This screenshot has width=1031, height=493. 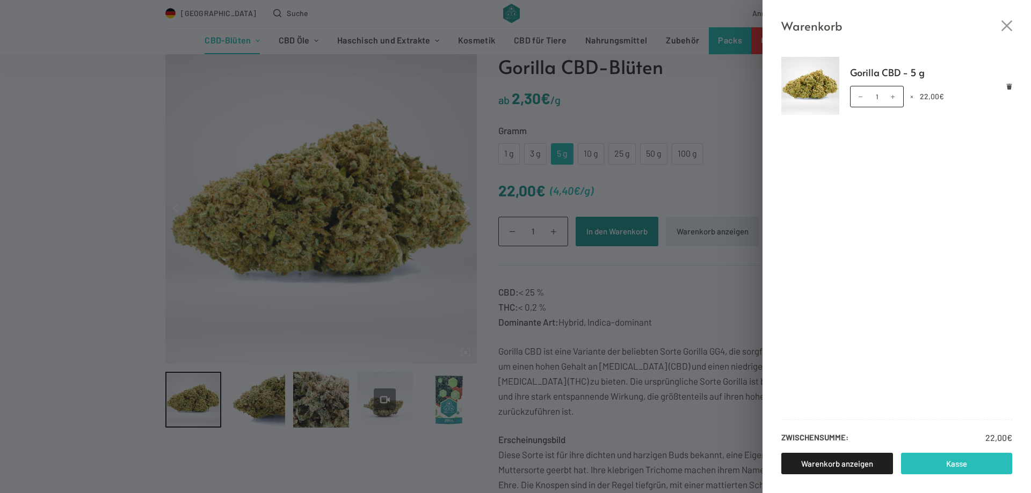 I want to click on span: Warenkorb, so click(x=812, y=26).